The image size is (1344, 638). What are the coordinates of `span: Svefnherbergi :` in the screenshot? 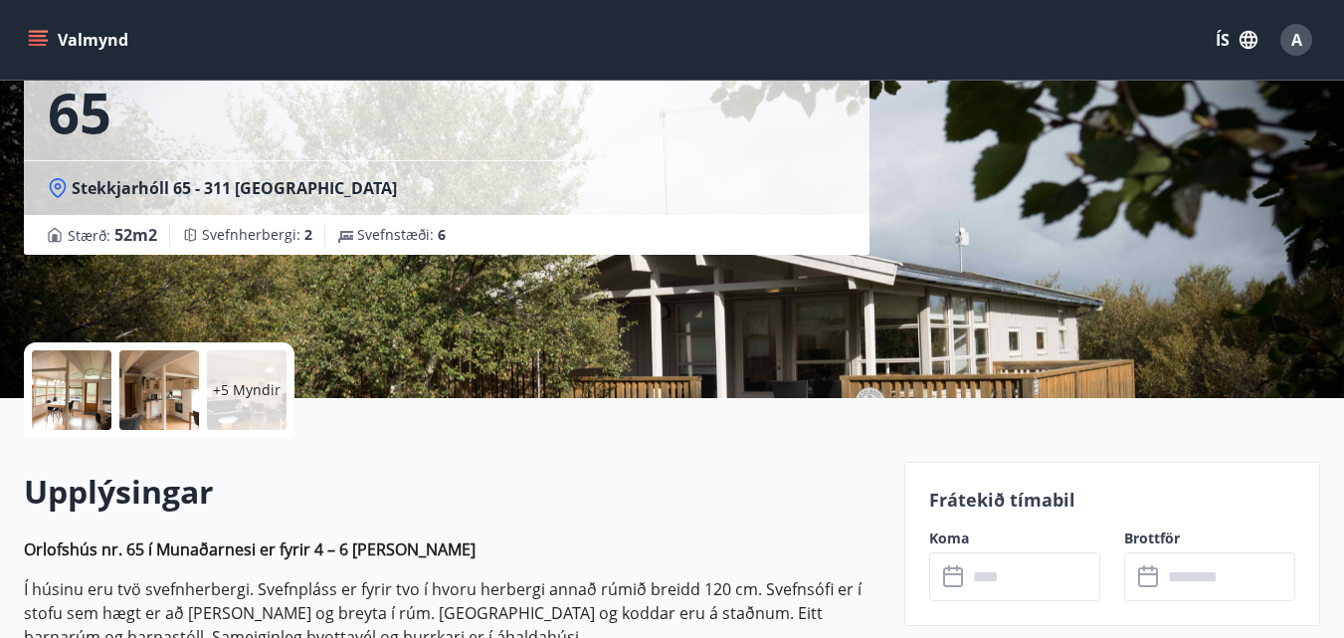 It's located at (257, 235).